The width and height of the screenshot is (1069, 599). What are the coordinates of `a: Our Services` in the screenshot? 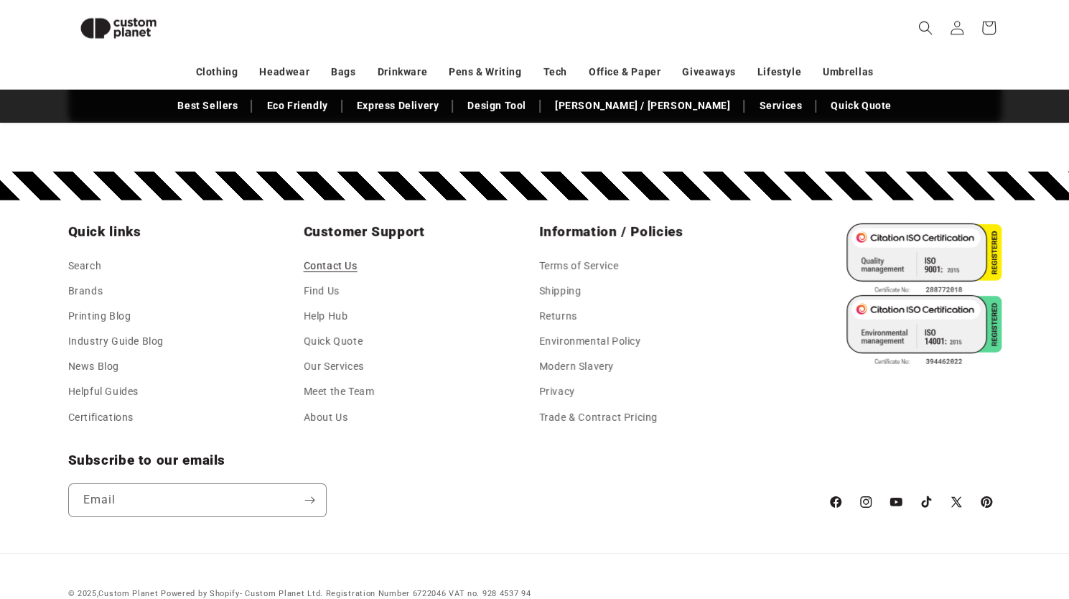 It's located at (334, 366).